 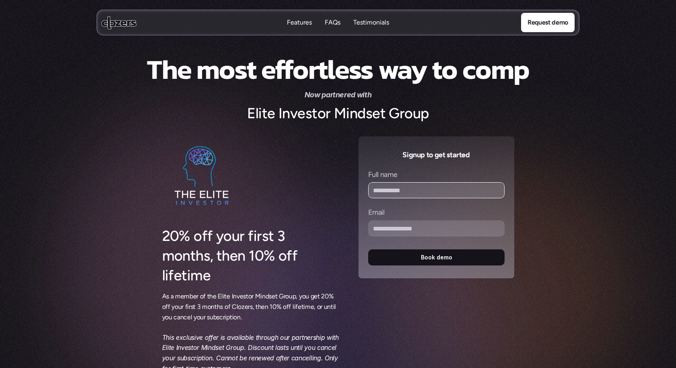 I want to click on a: Request demo, so click(x=548, y=23).